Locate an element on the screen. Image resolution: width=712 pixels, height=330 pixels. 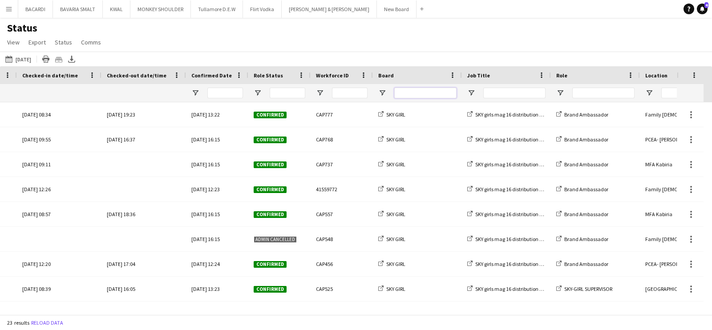
input: Confirmed Date Filter Input is located at coordinates (225, 93).